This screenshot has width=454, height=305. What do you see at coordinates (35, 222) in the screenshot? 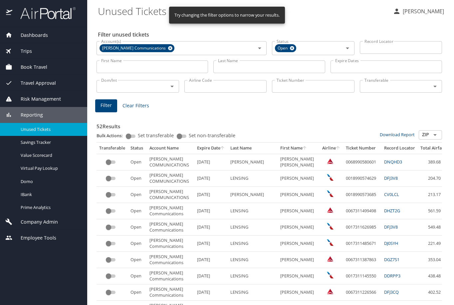
I see `span: Company Admin` at bounding box center [35, 222].